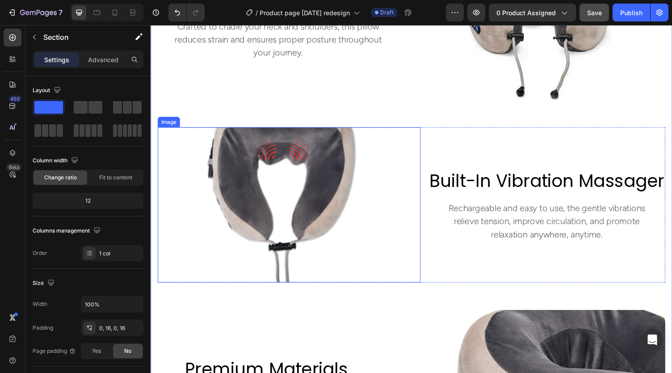  What do you see at coordinates (80, 37) in the screenshot?
I see `p: Section` at bounding box center [80, 37].